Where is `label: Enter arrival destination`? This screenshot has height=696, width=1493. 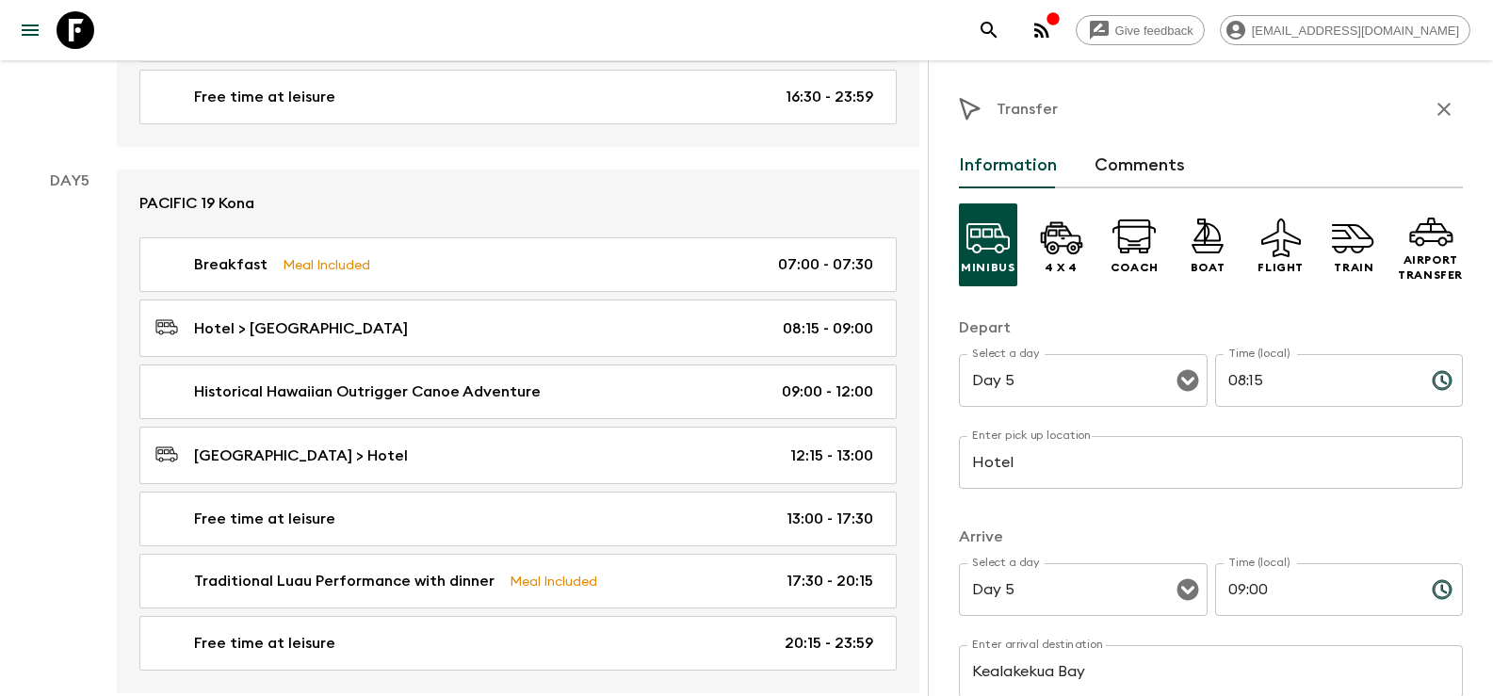 label: Enter arrival destination is located at coordinates (1038, 644).